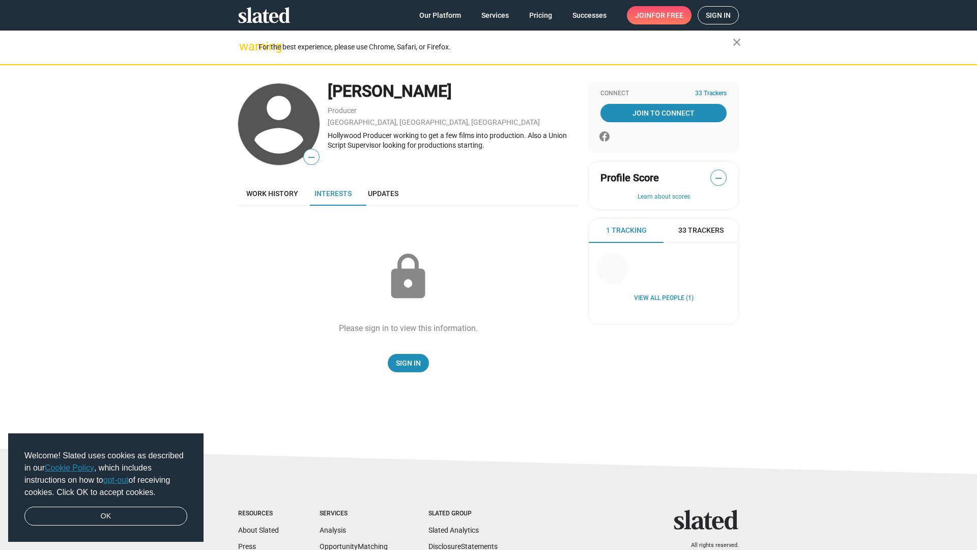 Image resolution: width=977 pixels, height=550 pixels. I want to click on span: Successes, so click(590, 15).